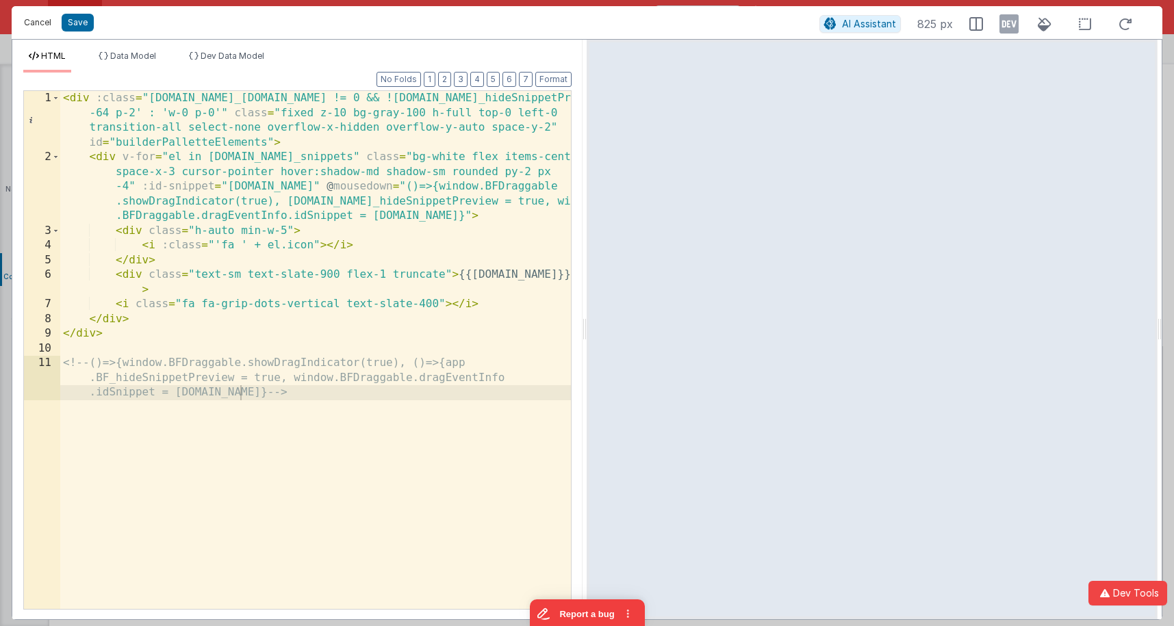  What do you see at coordinates (461, 79) in the screenshot?
I see `button: 3` at bounding box center [461, 79].